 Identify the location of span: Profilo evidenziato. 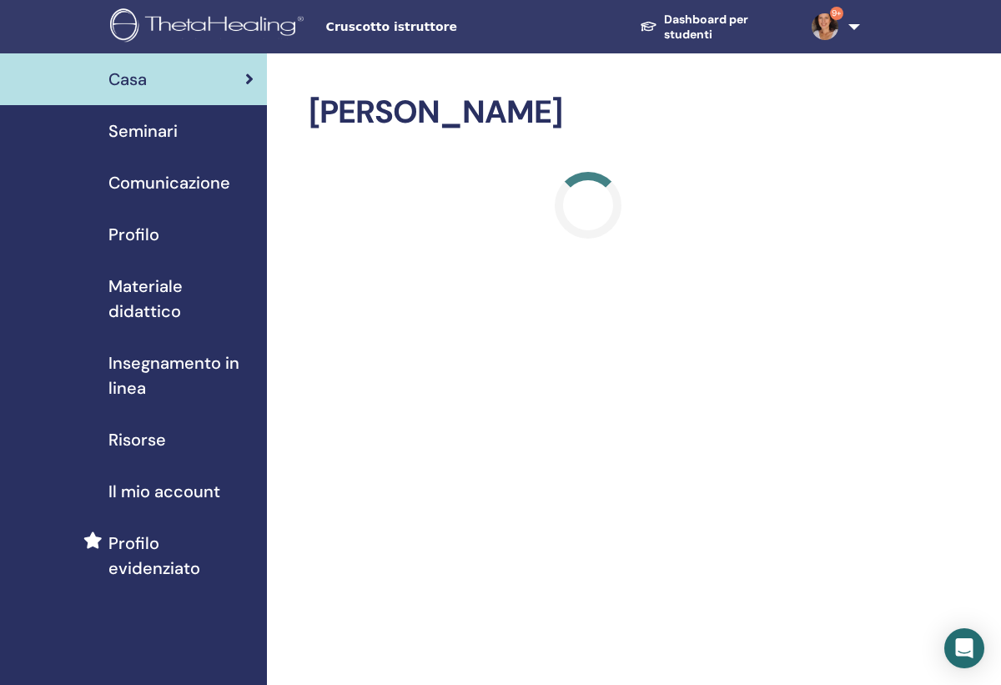
(181, 555).